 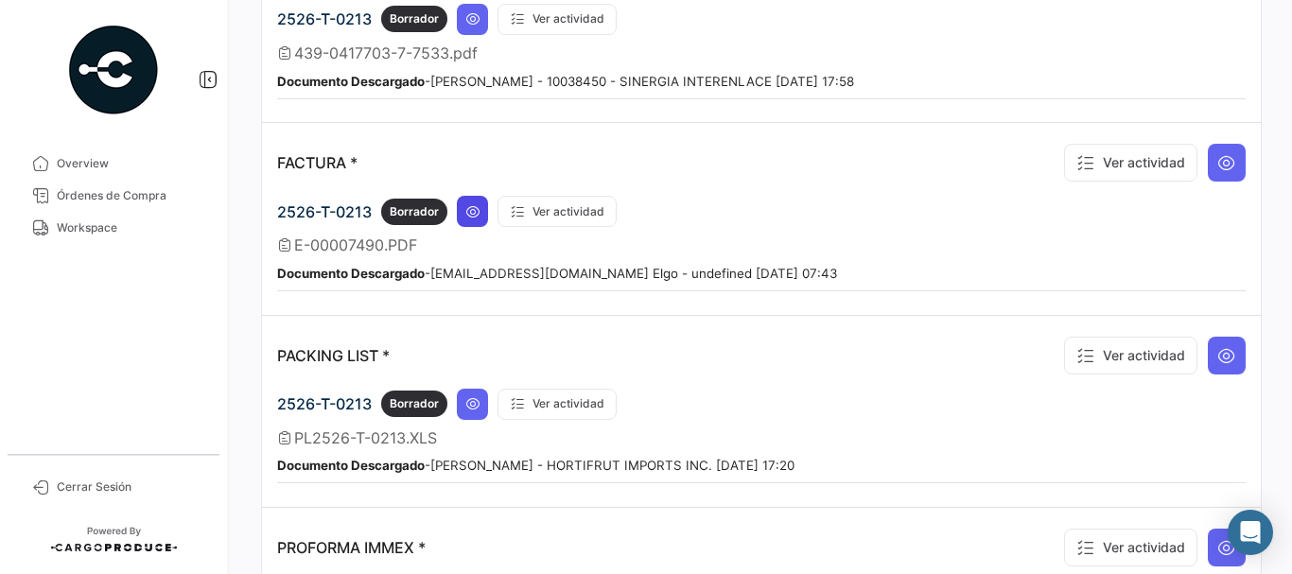 What do you see at coordinates (114, 164) in the screenshot?
I see `a: Overview` at bounding box center [114, 164].